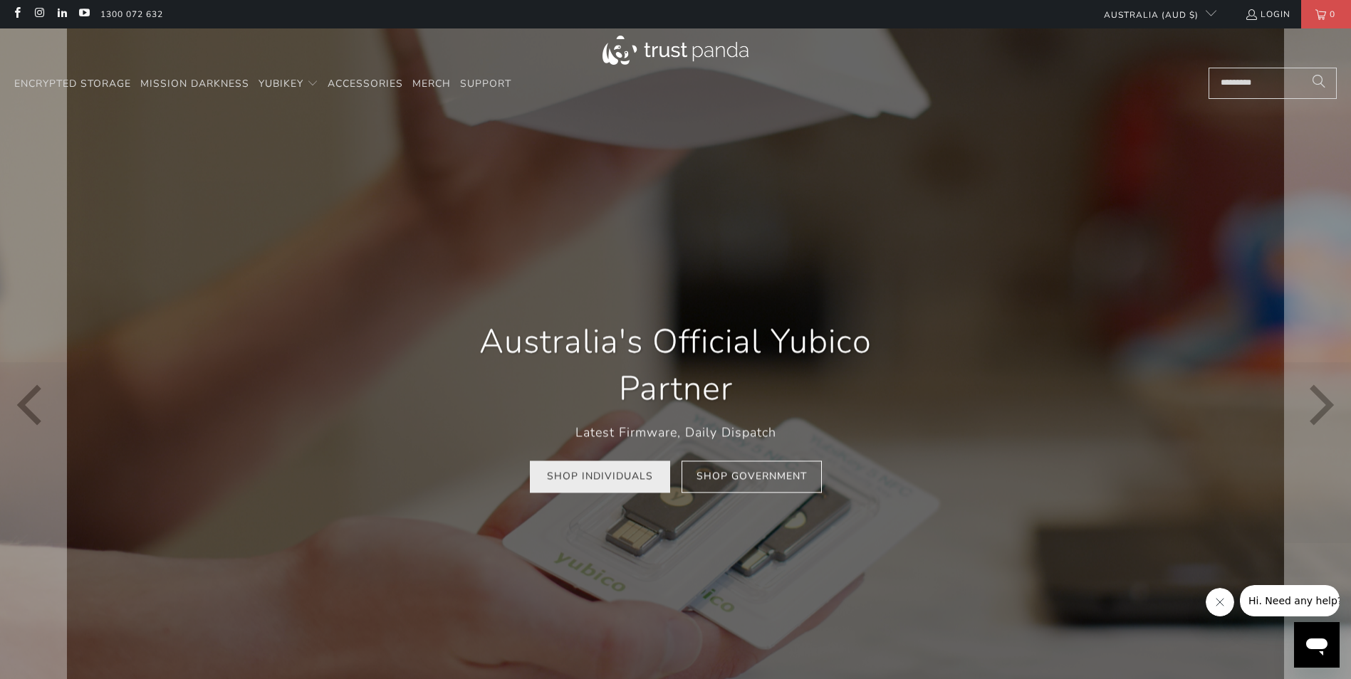  Describe the element at coordinates (486, 84) in the screenshot. I see `a: Support` at that location.